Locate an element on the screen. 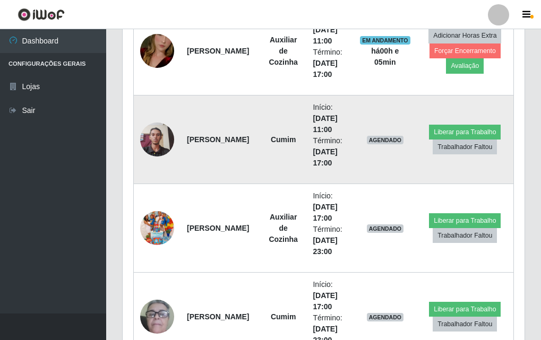 The image size is (541, 340). img: 1747062171782.jpeg is located at coordinates (157, 228).